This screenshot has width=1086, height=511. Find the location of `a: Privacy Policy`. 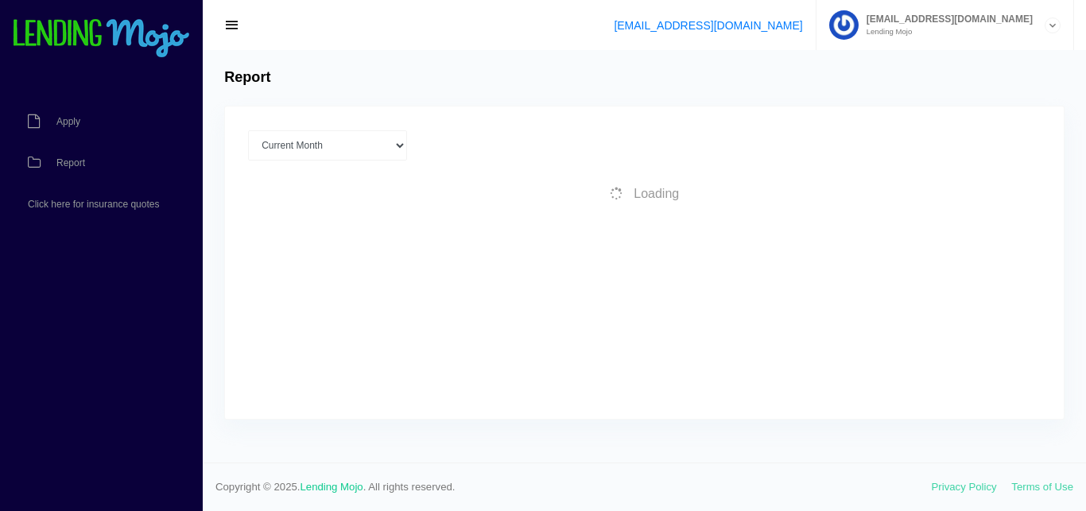

a: Privacy Policy is located at coordinates (965, 487).